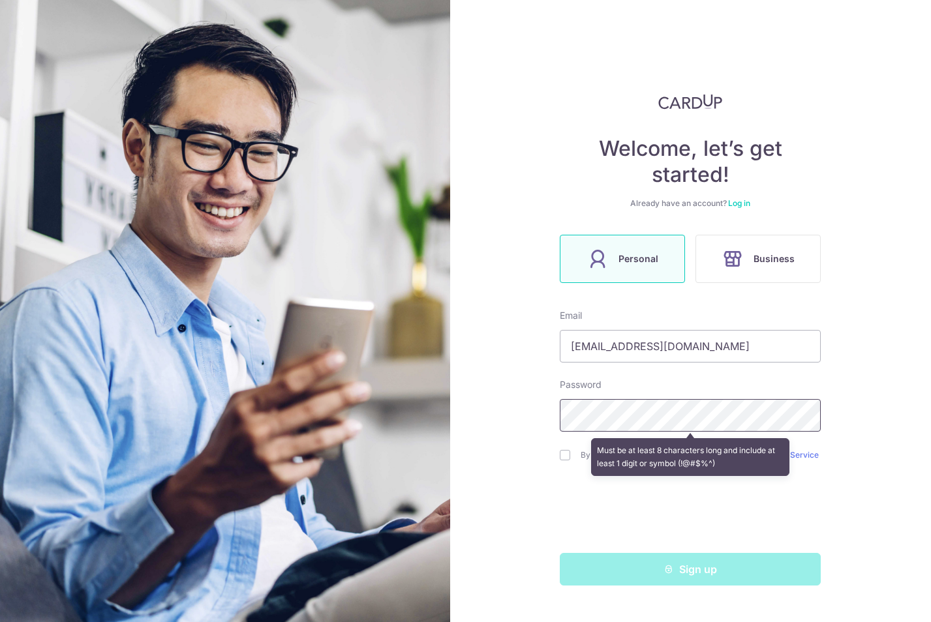  I want to click on input: Enter your Email, so click(690, 346).